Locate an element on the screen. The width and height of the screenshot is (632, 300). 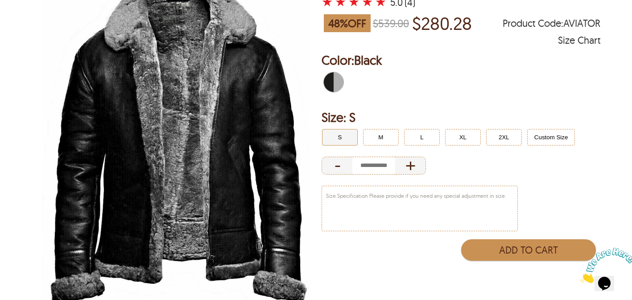
span: 48 % OFF is located at coordinates (347, 23).